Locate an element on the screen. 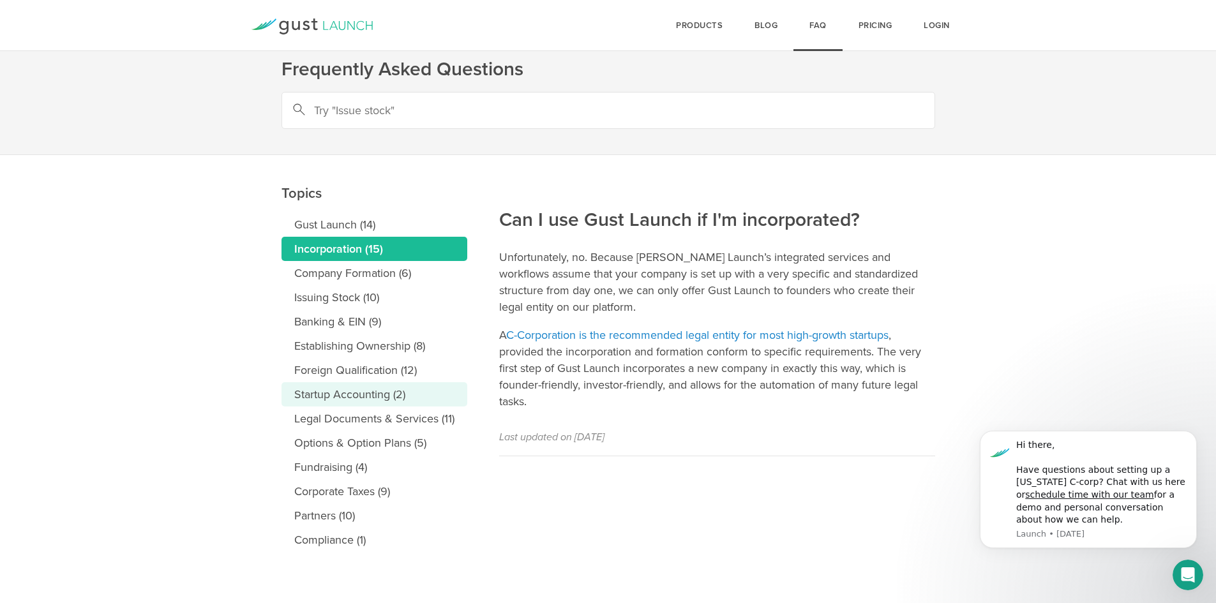 The image size is (1216, 603). a: C-Corporation is the recommended legal entity for most high-growth startups is located at coordinates (697, 335).